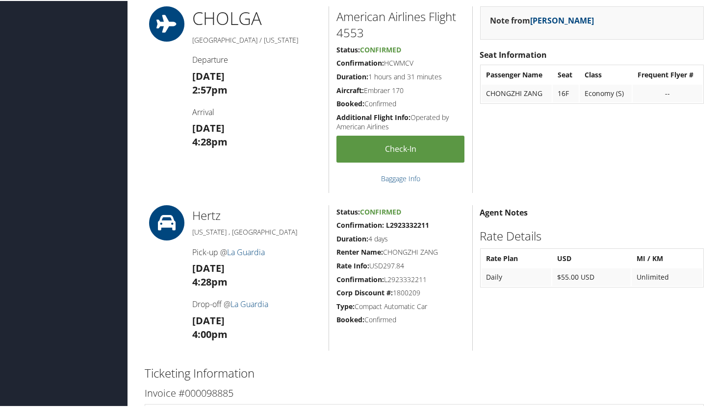  Describe the element at coordinates (400, 177) in the screenshot. I see `a: Baggage Info` at that location.